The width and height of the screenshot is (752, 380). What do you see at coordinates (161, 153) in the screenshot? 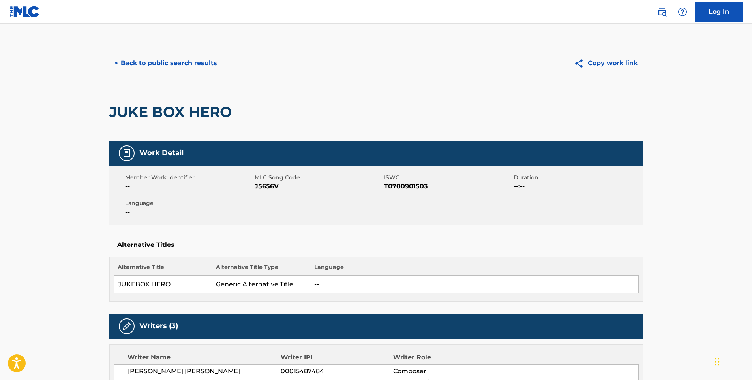
I see `h5: Work Detail` at bounding box center [161, 153].